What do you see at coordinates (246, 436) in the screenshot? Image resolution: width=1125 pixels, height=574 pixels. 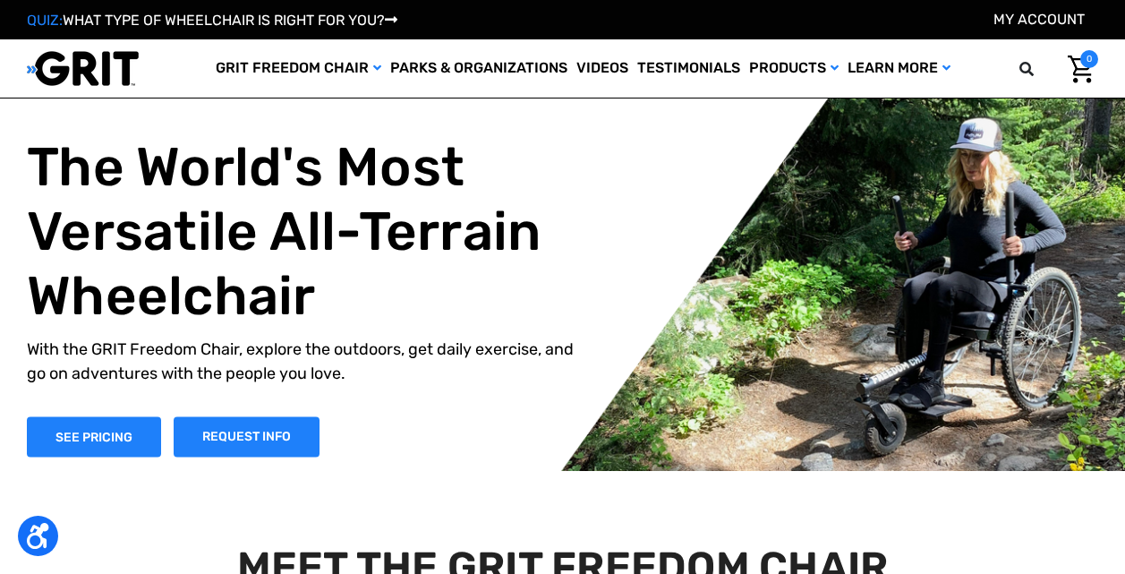 I see `a: Slide number 1, Request Information` at bounding box center [246, 436].